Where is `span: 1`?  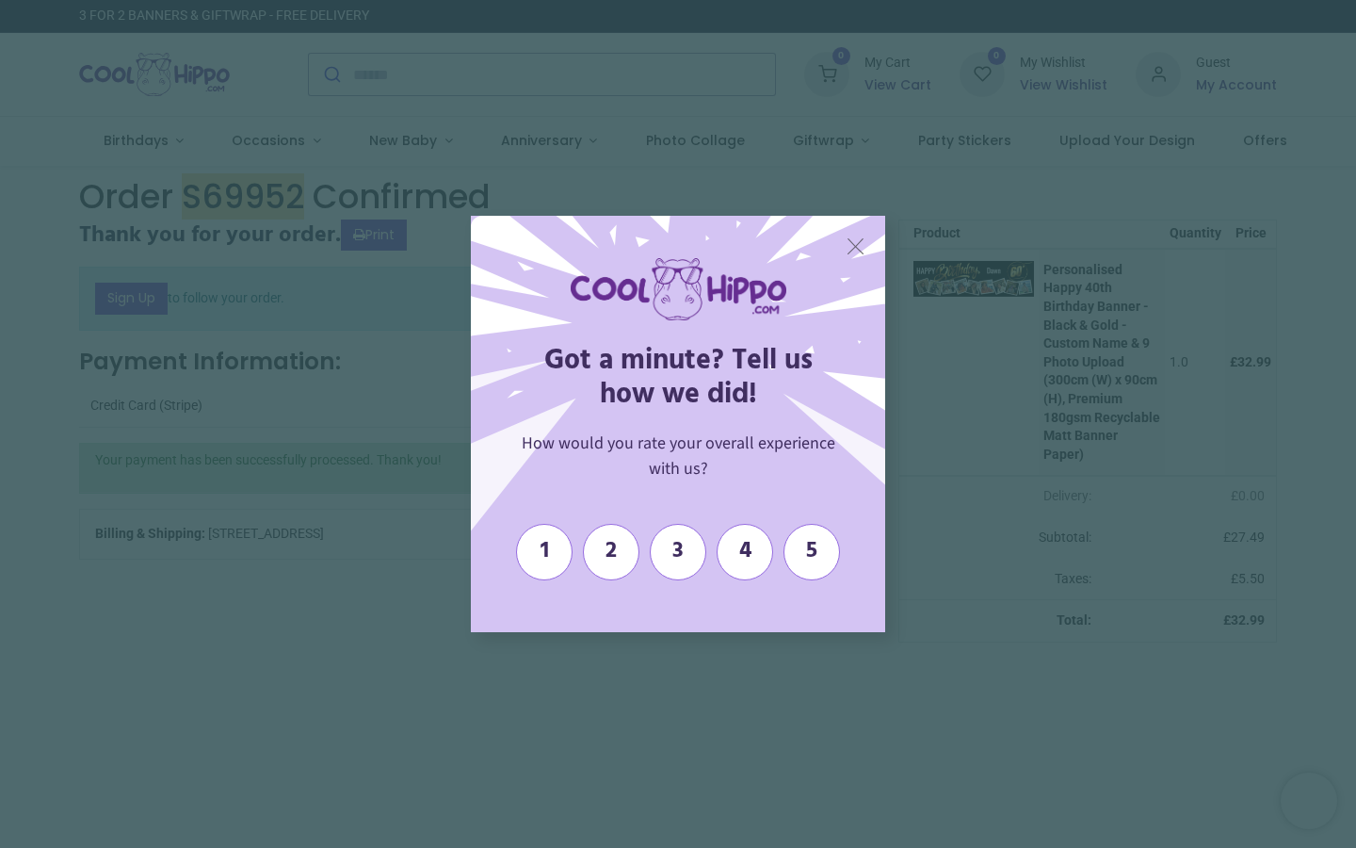 span: 1 is located at coordinates (544, 551).